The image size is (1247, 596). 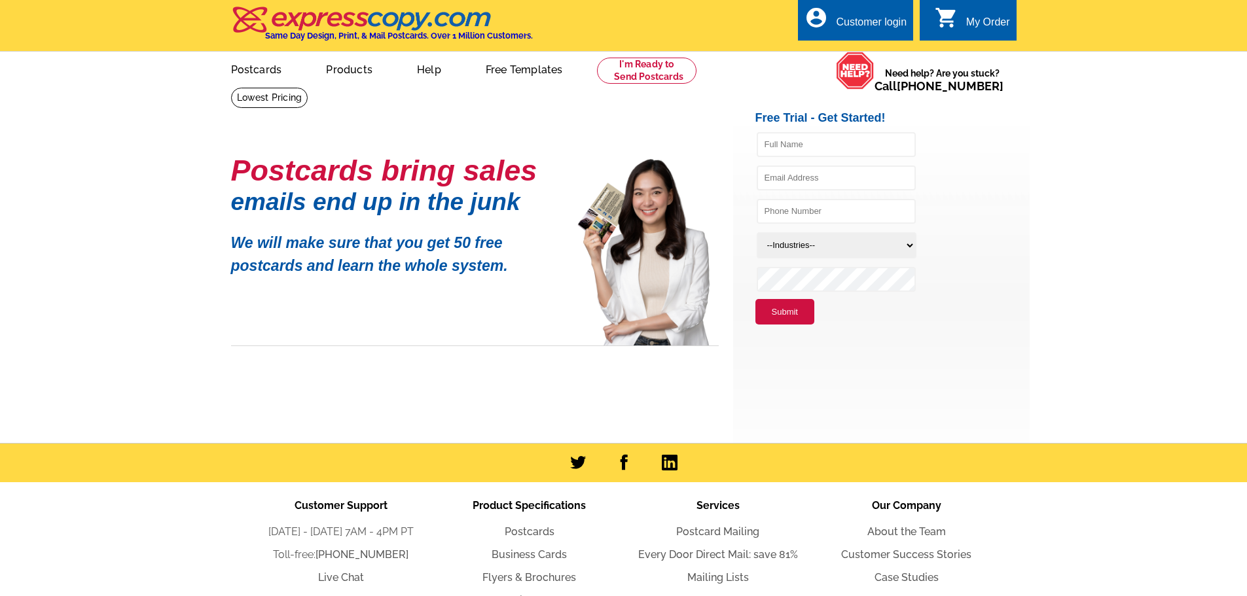 What do you see at coordinates (341, 555) in the screenshot?
I see `li: Toll-free:` at bounding box center [341, 555].